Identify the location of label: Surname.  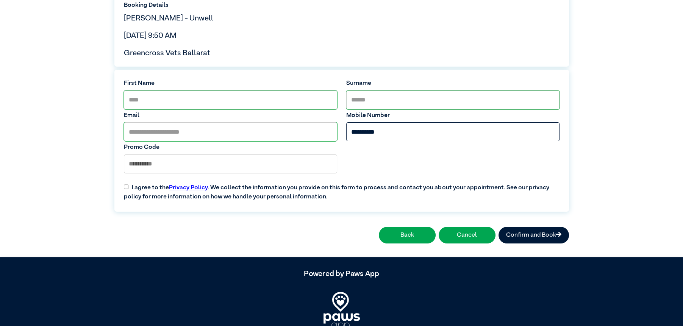
(453, 83).